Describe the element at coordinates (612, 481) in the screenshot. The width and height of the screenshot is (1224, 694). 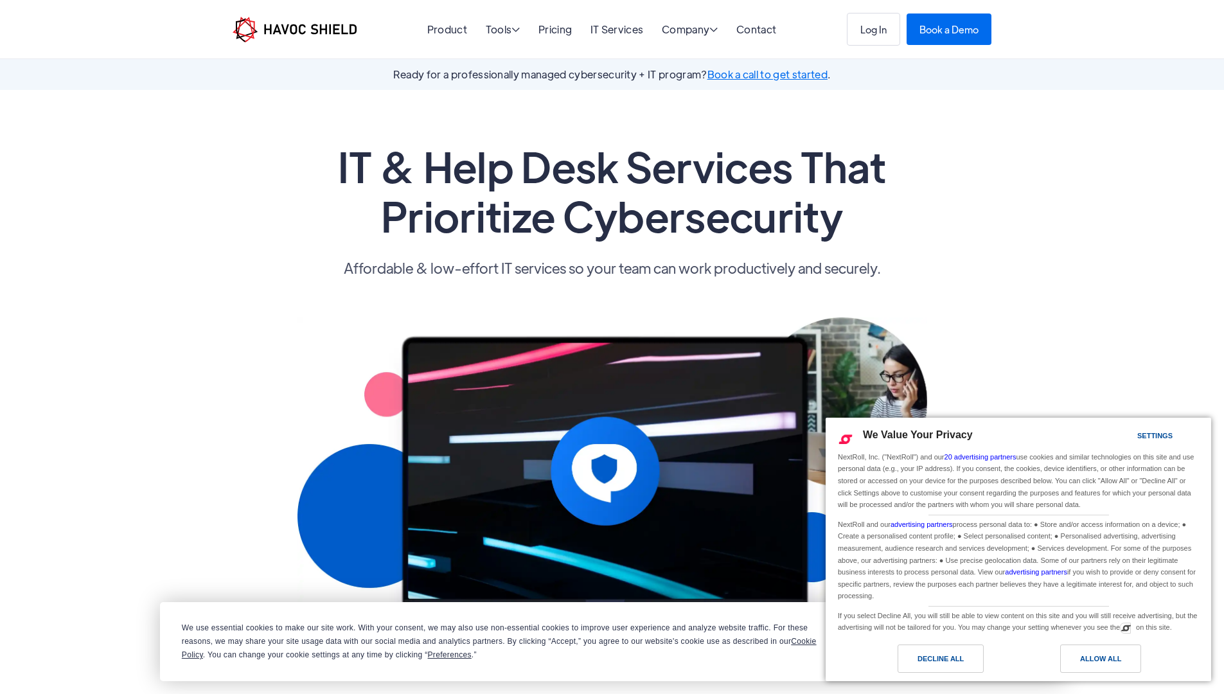
I see `img: IT Services by Havoc Shield` at that location.